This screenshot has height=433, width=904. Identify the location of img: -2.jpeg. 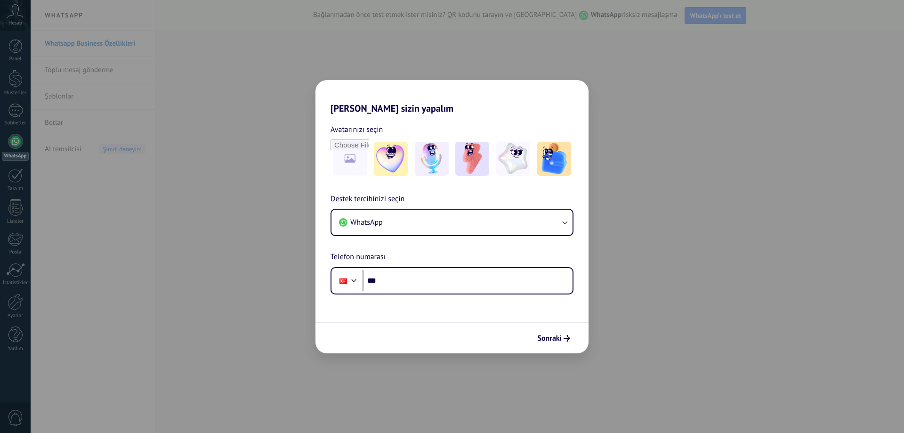
(432, 159).